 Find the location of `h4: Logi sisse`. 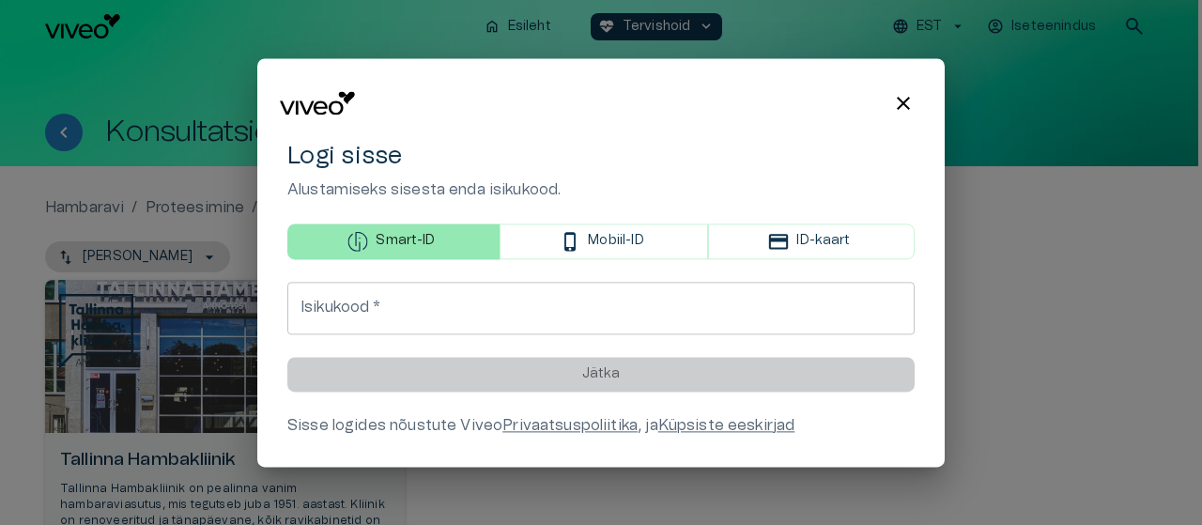

h4: Logi sisse is located at coordinates (601, 156).